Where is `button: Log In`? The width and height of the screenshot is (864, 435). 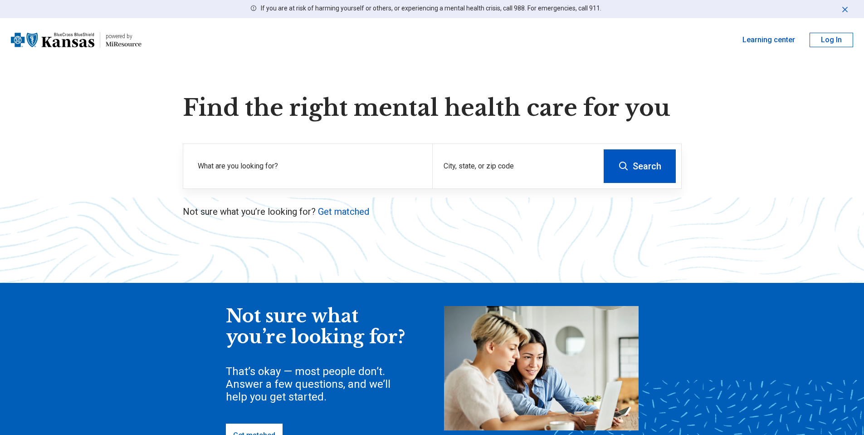 button: Log In is located at coordinates (832, 40).